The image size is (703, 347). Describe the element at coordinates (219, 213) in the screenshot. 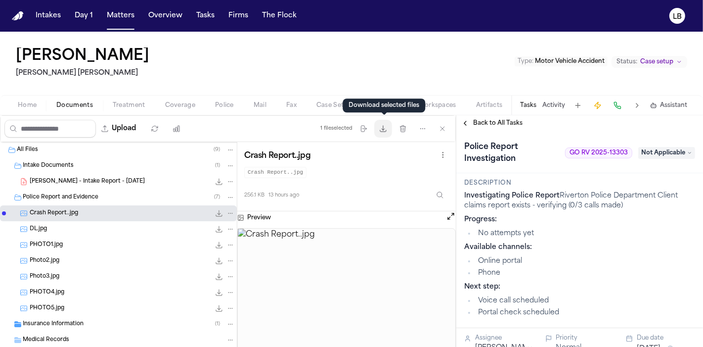

I see `button: Download Crash Report..jpg` at that location.